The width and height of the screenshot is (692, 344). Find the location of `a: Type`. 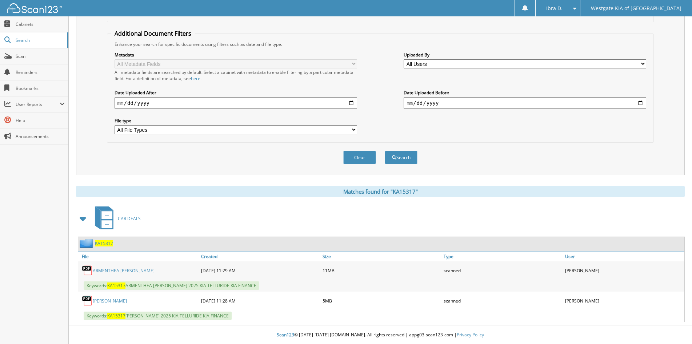

a: Type is located at coordinates (502, 256).